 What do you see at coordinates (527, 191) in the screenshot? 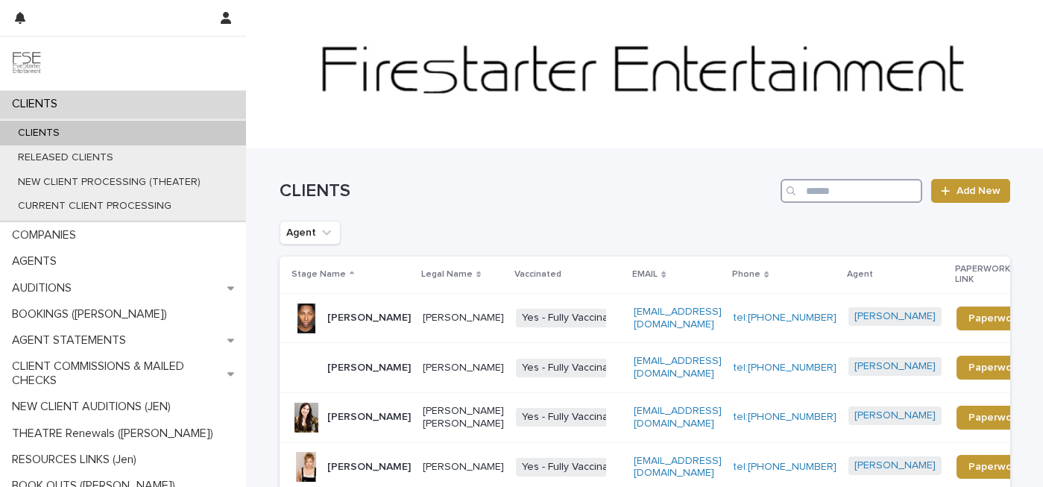
I see `h1: CLIENTS` at bounding box center [527, 191].